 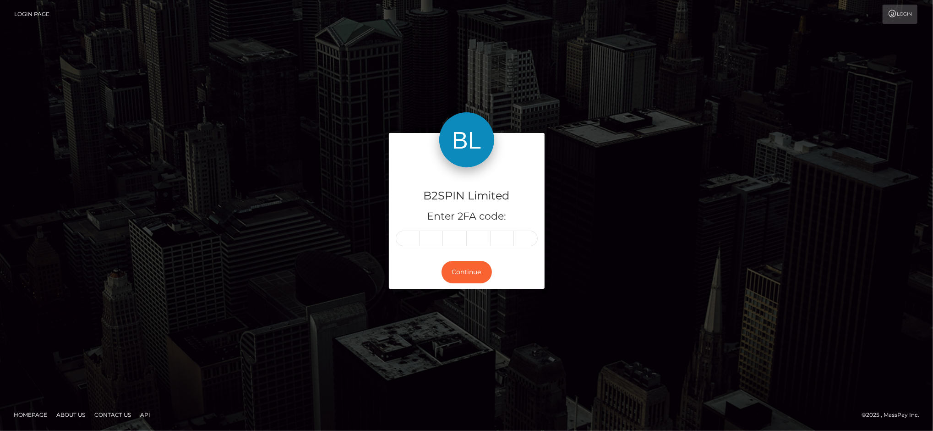 I want to click on a: Contact Us, so click(x=113, y=414).